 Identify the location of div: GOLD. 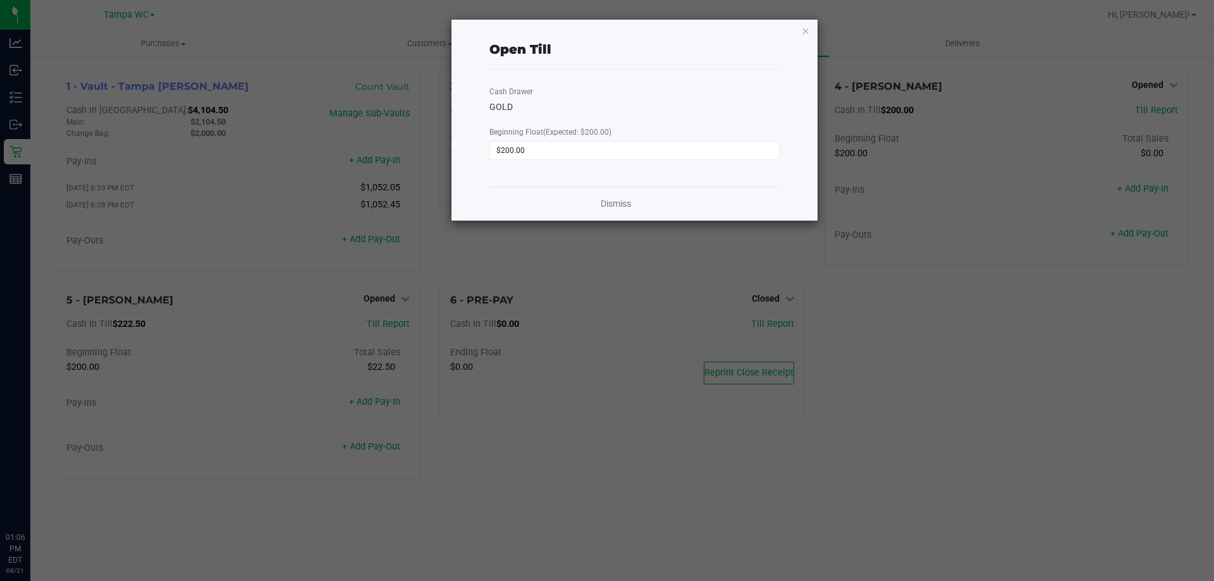
(634, 107).